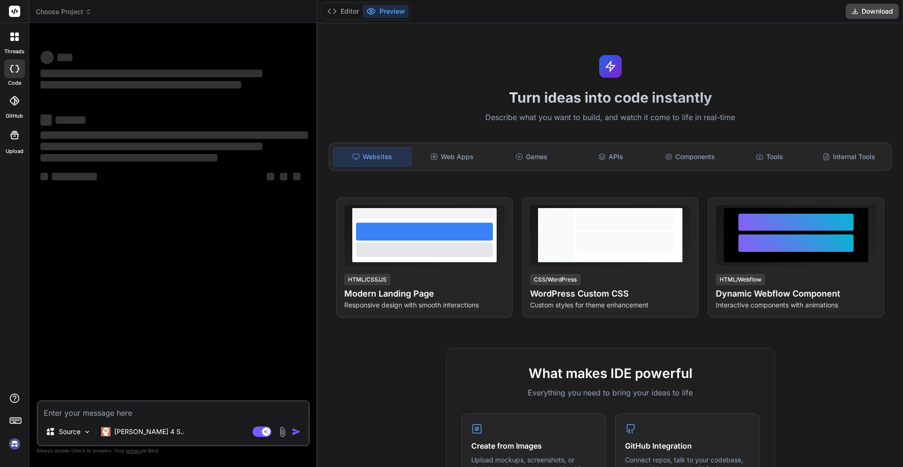  I want to click on div: HTML/Webflow, so click(740, 279).